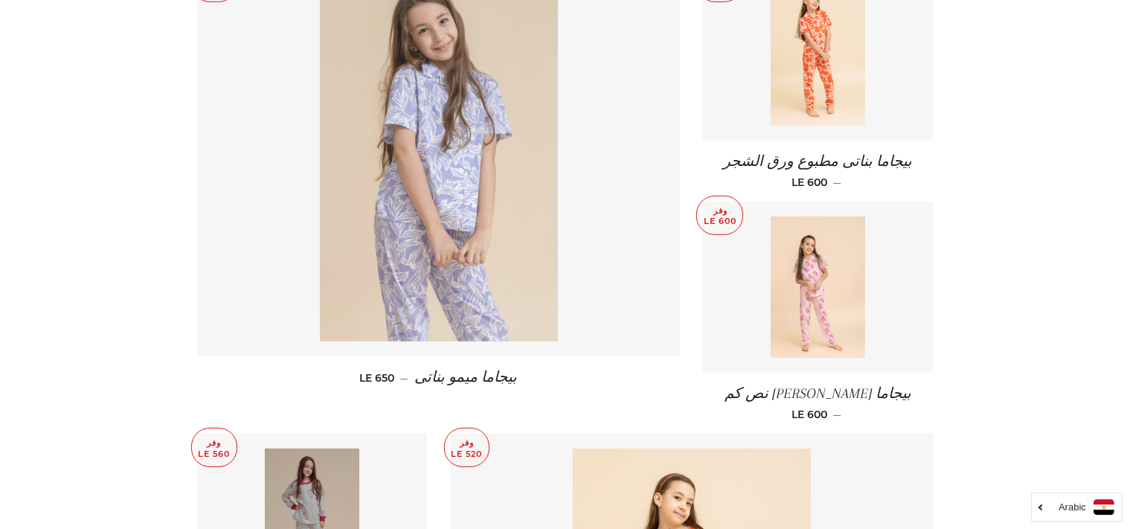  What do you see at coordinates (439, 377) in the screenshot?
I see `a: بيجاما ميمو بناتى — LE 650` at bounding box center [439, 377].